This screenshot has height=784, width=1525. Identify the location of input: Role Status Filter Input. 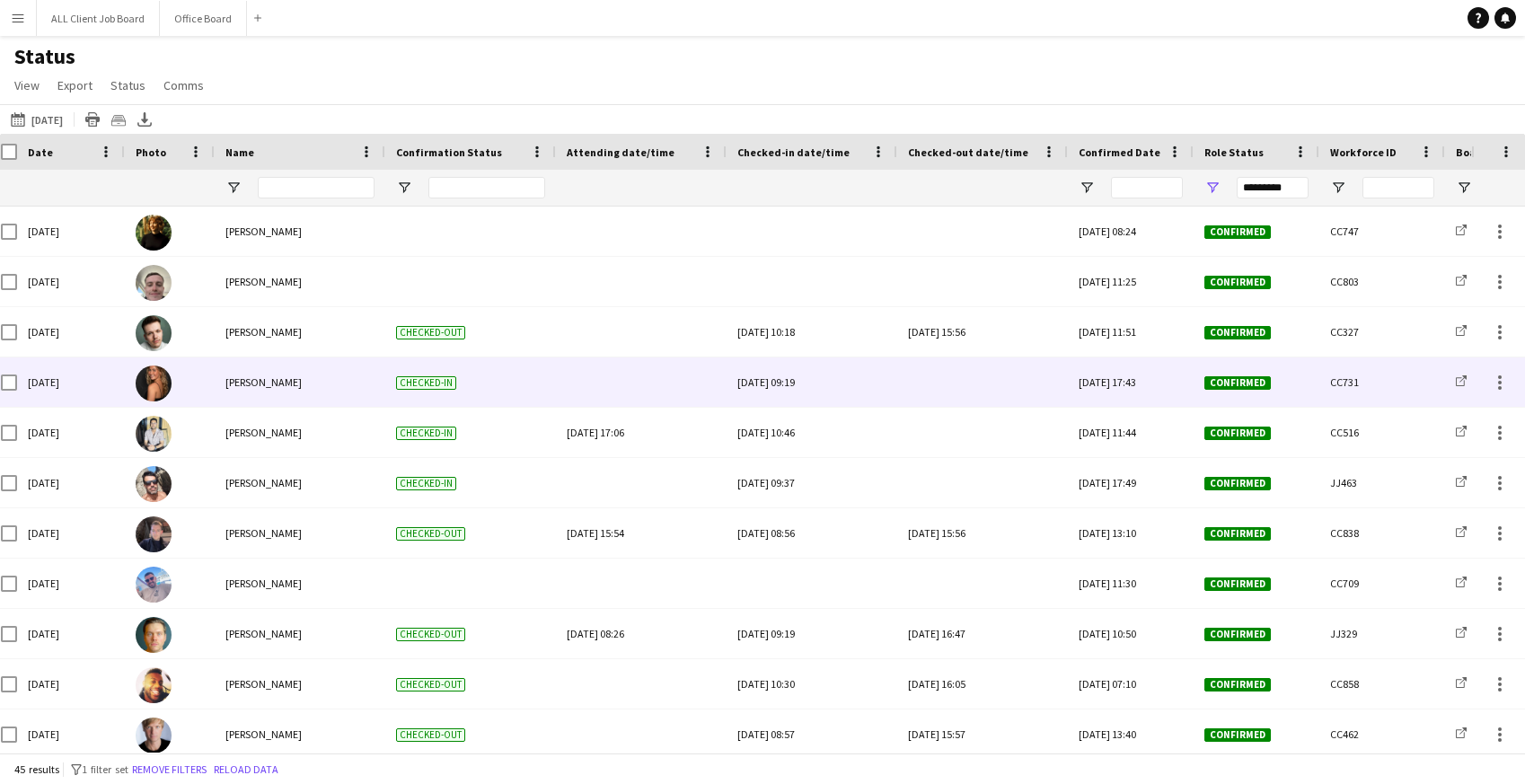
(1273, 187).